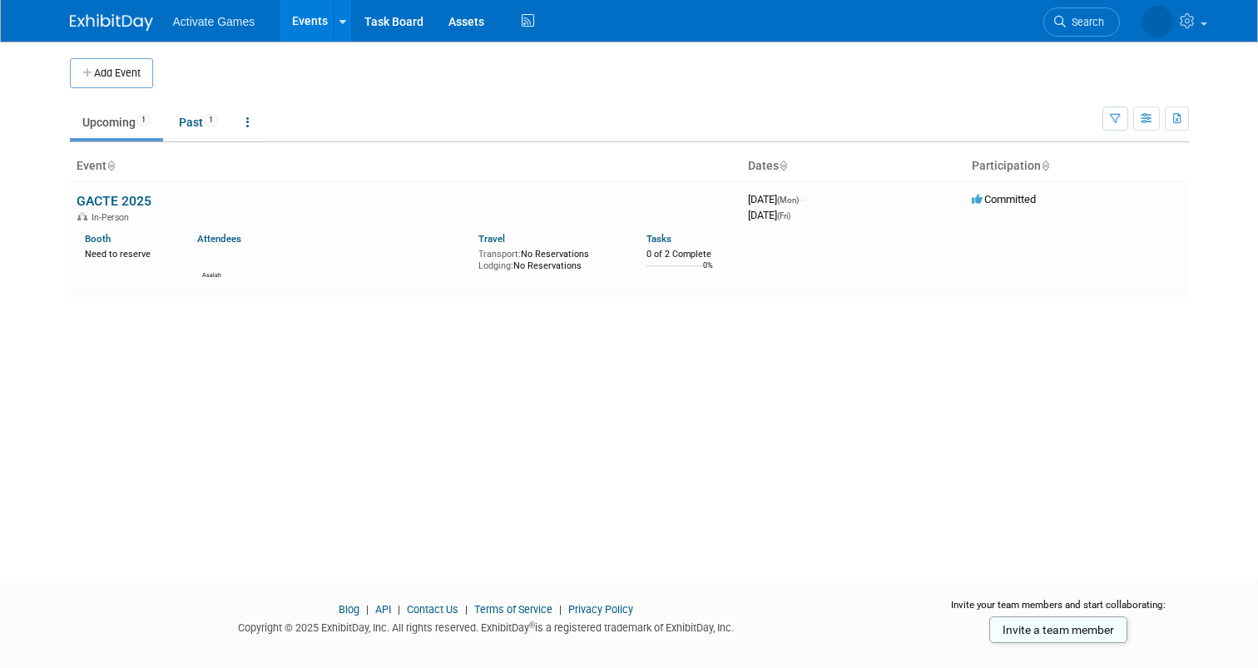 Image resolution: width=1258 pixels, height=668 pixels. What do you see at coordinates (114, 201) in the screenshot?
I see `a: GACTE 2025` at bounding box center [114, 201].